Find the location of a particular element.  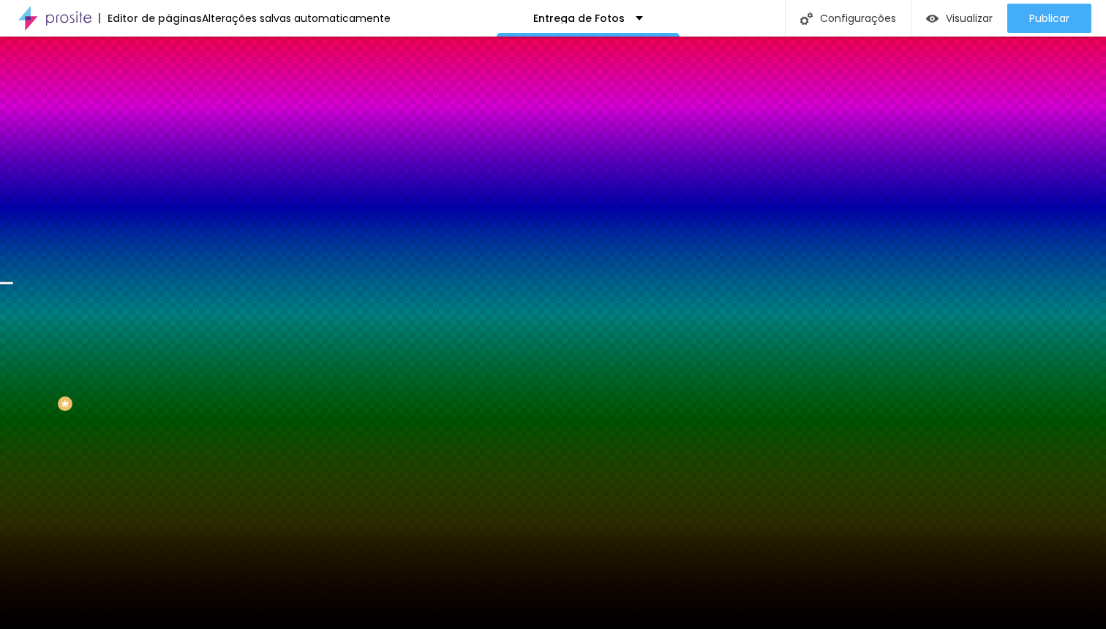

span: Publicar is located at coordinates (1049, 18).